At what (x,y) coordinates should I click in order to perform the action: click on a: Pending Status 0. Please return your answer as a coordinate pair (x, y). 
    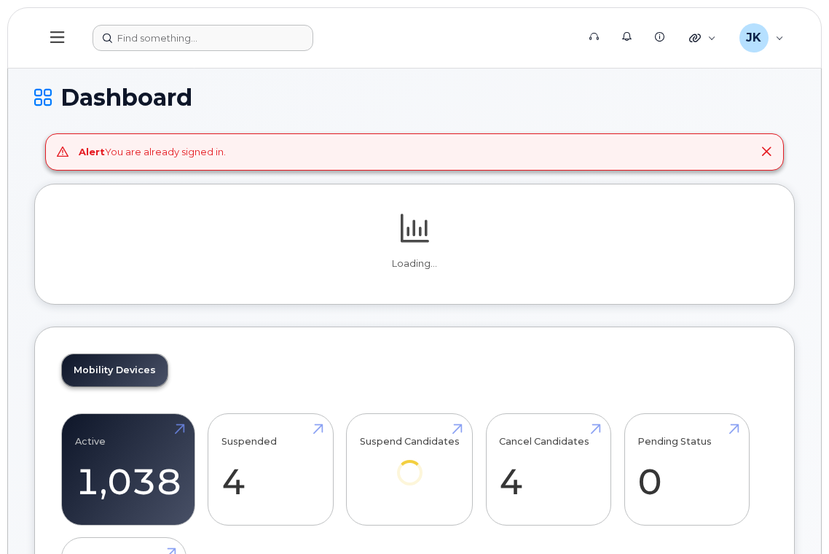
    Looking at the image, I should click on (687, 469).